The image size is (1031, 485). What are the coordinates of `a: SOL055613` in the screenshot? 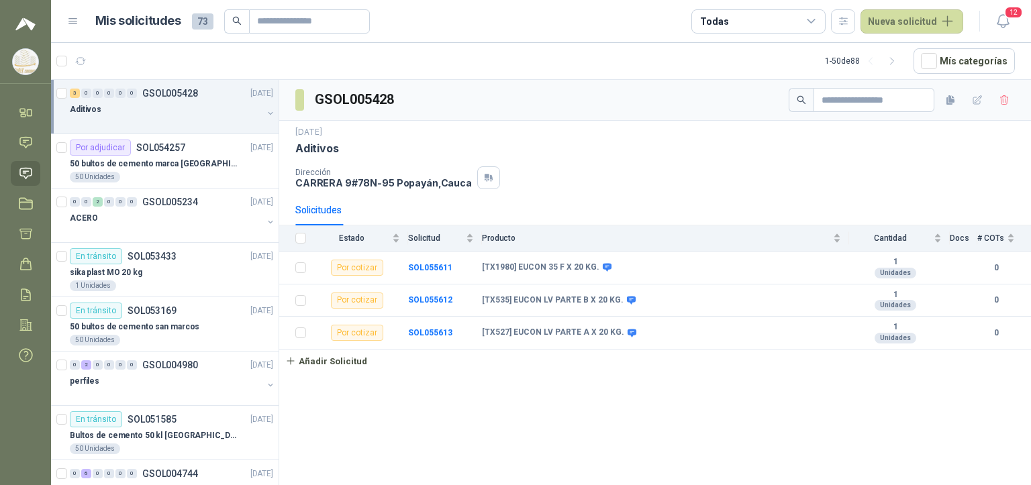 It's located at (430, 333).